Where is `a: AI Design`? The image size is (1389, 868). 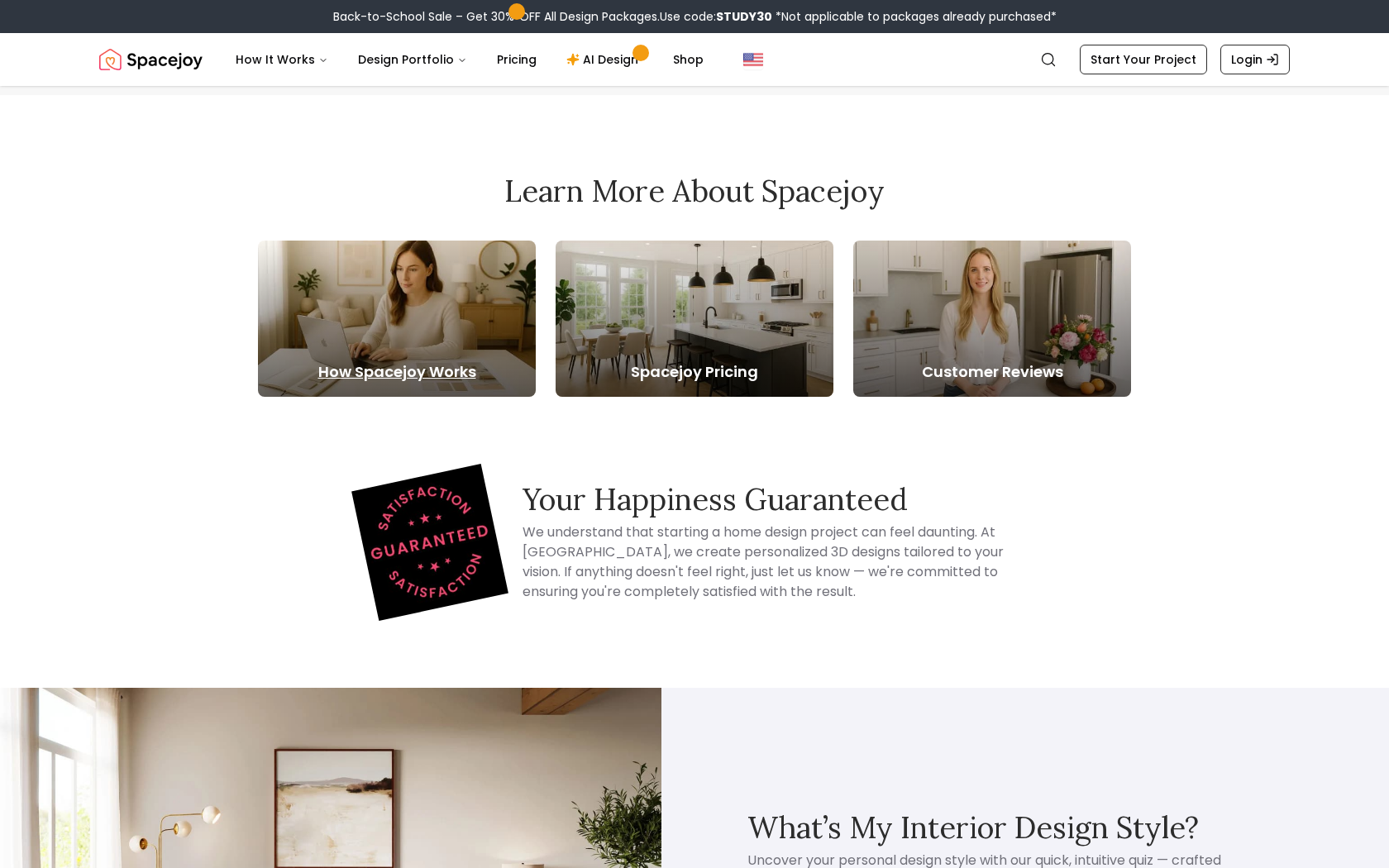 a: AI Design is located at coordinates (604, 59).